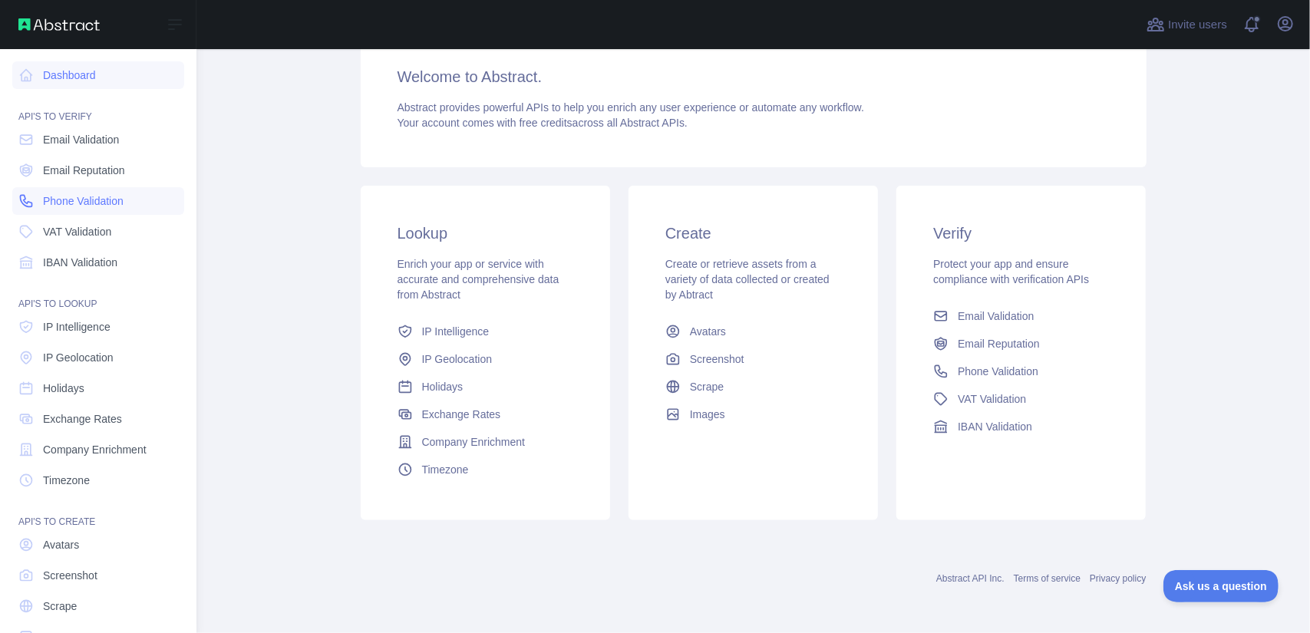  I want to click on span: Enrich your app or service with accurate and comprehensive data from Abstract, so click(478, 279).